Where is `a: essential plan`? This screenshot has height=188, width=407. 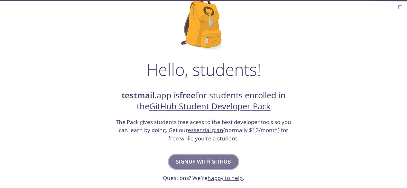
a: essential plan is located at coordinates (205, 130).